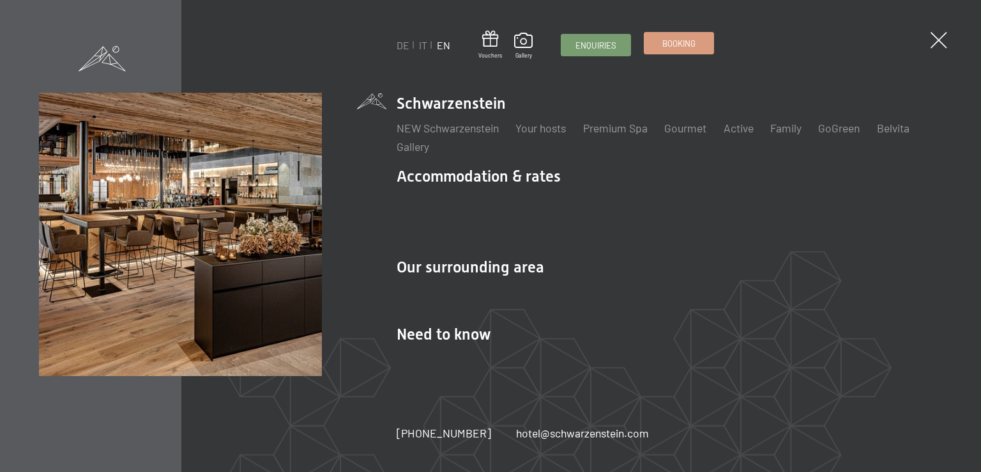 This screenshot has height=472, width=981. What do you see at coordinates (839, 128) in the screenshot?
I see `a: GoGreen` at bounding box center [839, 128].